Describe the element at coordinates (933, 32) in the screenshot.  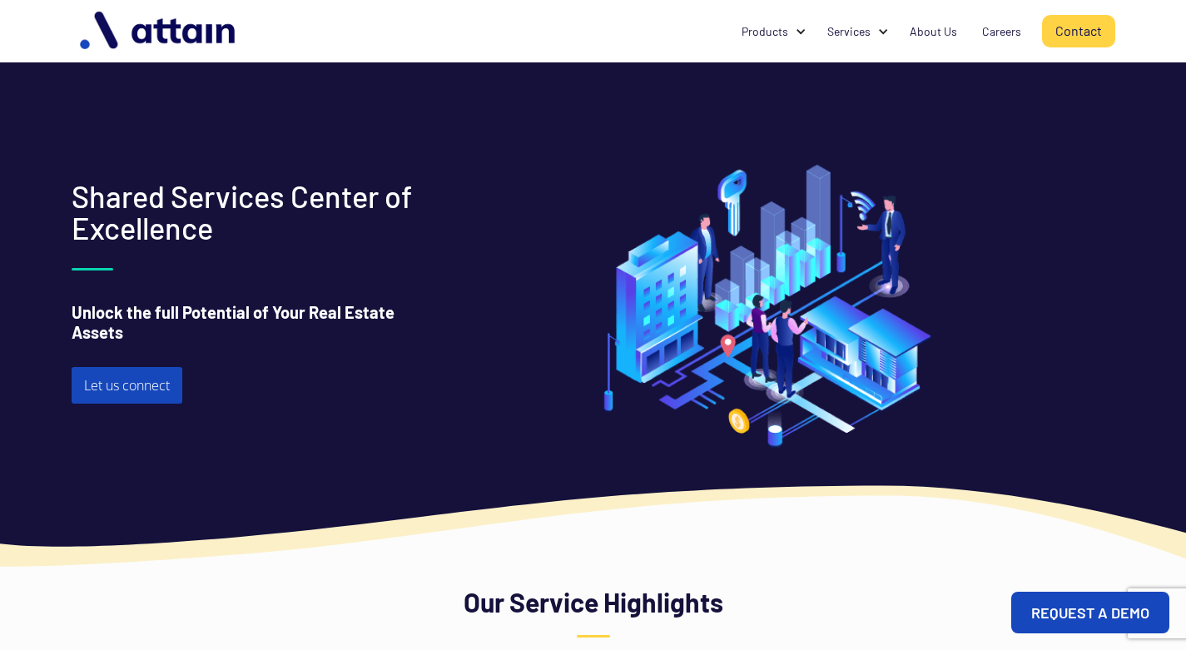
I see `div: About Us` at that location.